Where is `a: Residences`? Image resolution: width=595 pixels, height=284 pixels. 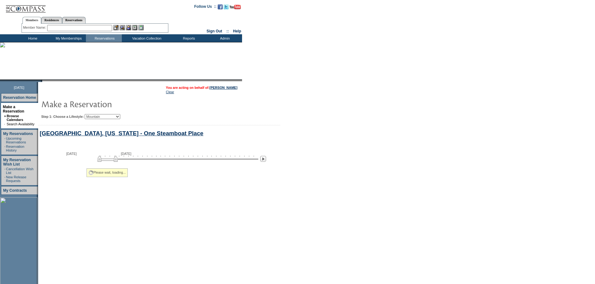 a: Residences is located at coordinates (52, 20).